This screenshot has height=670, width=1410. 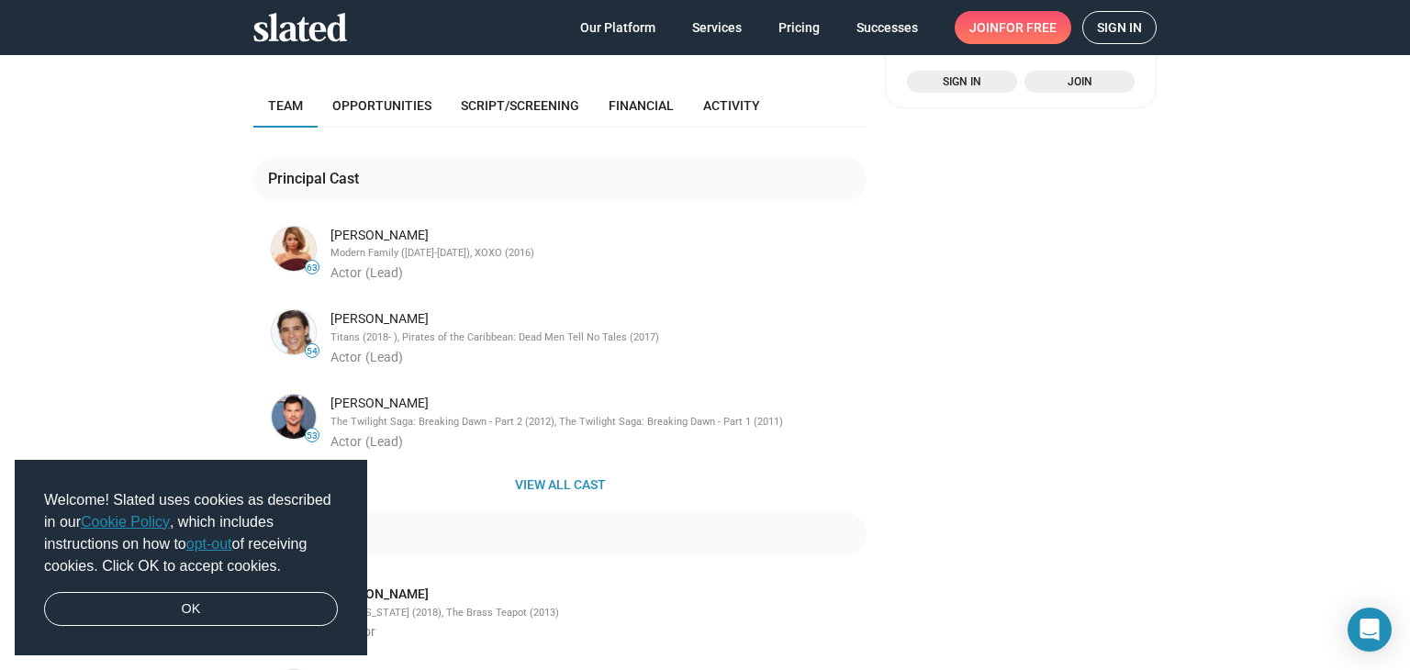 What do you see at coordinates (312, 352) in the screenshot?
I see `span: 54` at bounding box center [312, 352].